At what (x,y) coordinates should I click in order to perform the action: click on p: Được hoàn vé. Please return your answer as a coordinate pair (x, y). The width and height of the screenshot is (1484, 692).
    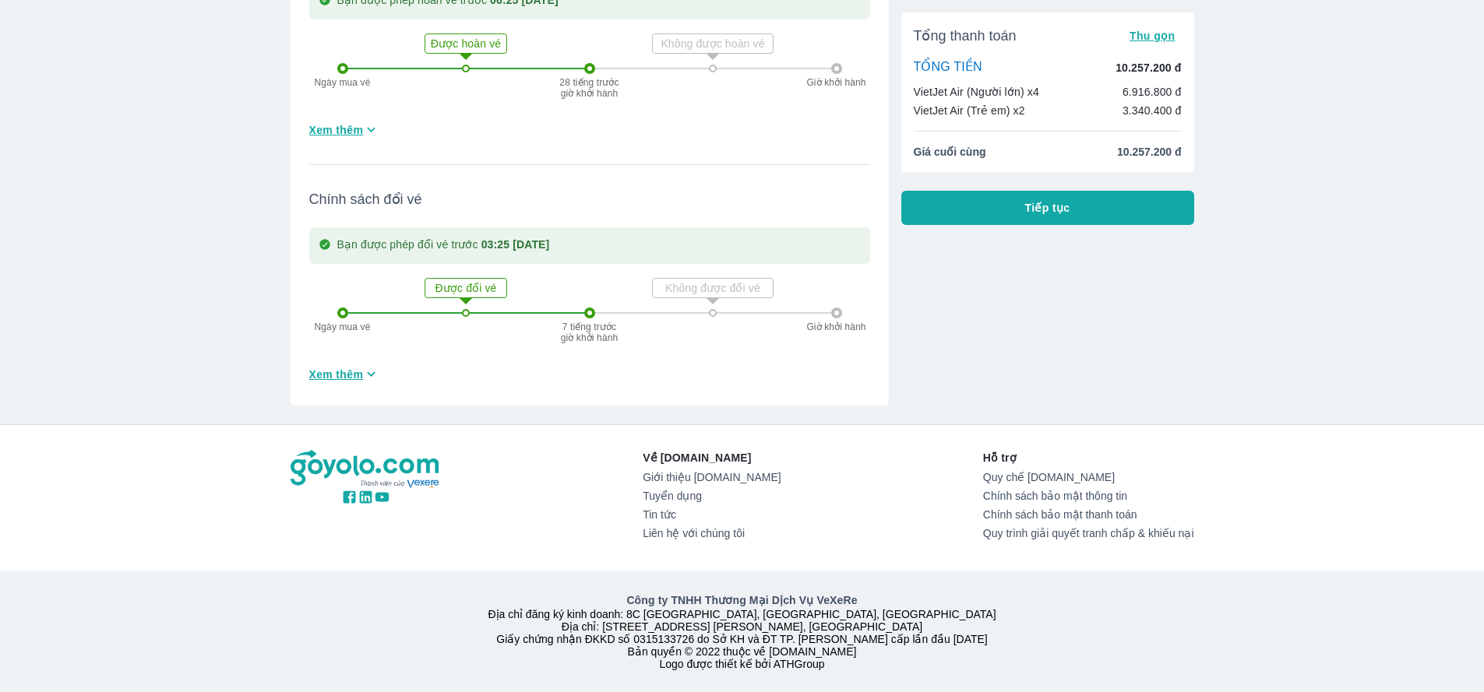
    Looking at the image, I should click on (466, 44).